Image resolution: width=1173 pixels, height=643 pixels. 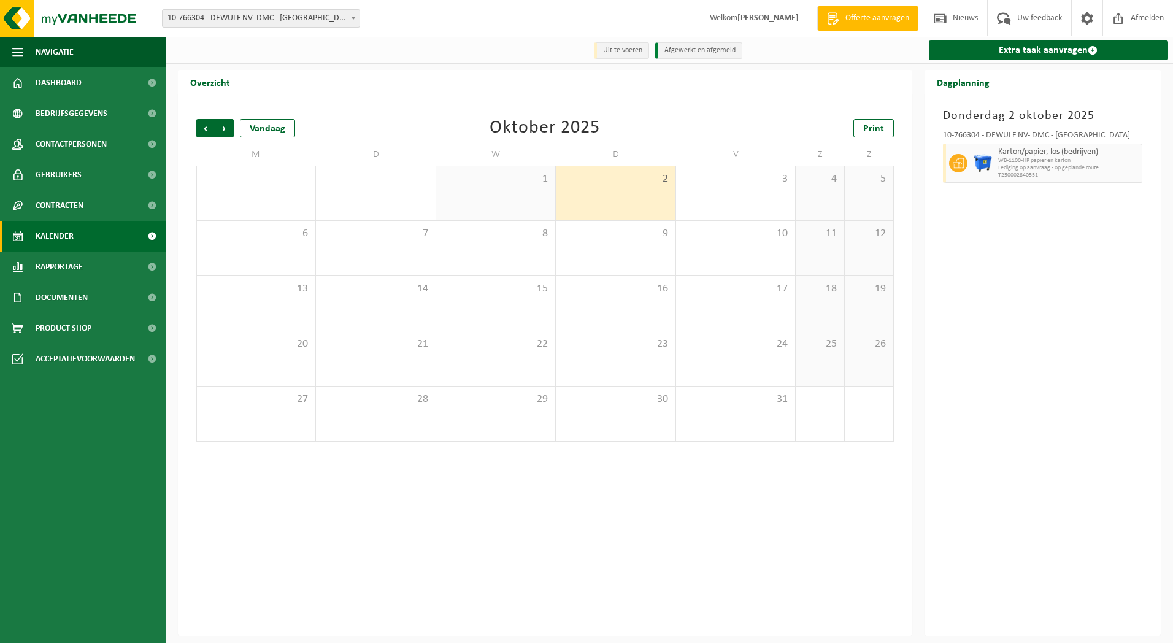 I want to click on span: Navigatie, so click(x=55, y=52).